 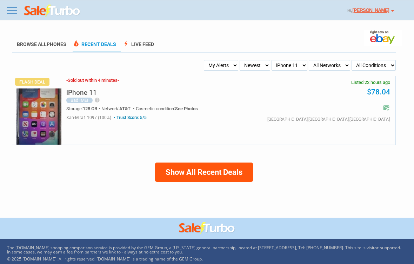 What do you see at coordinates (94, 47) in the screenshot?
I see `a: local_fire_departmentRecent Deals` at bounding box center [94, 47].